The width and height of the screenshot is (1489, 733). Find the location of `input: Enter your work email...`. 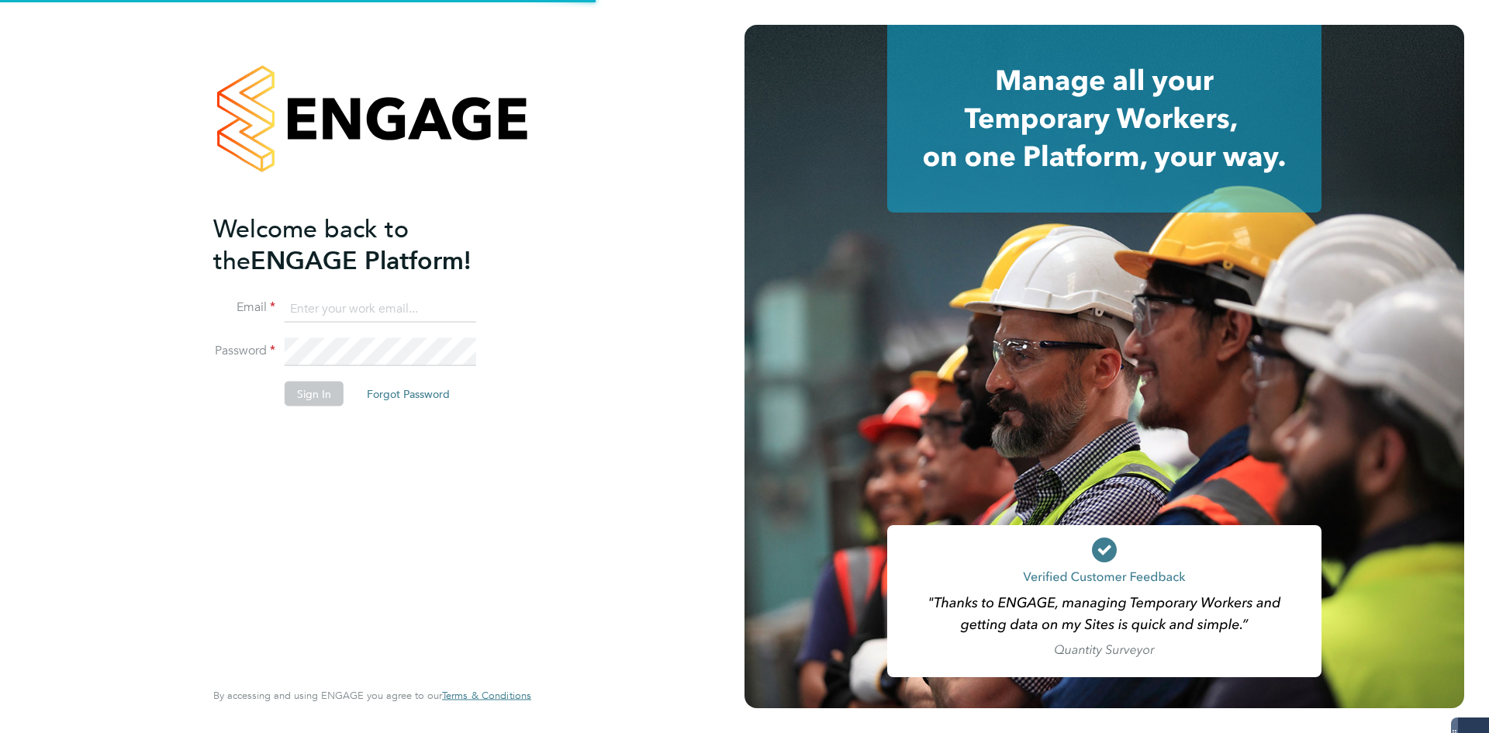

input: Enter your work email... is located at coordinates (380, 309).